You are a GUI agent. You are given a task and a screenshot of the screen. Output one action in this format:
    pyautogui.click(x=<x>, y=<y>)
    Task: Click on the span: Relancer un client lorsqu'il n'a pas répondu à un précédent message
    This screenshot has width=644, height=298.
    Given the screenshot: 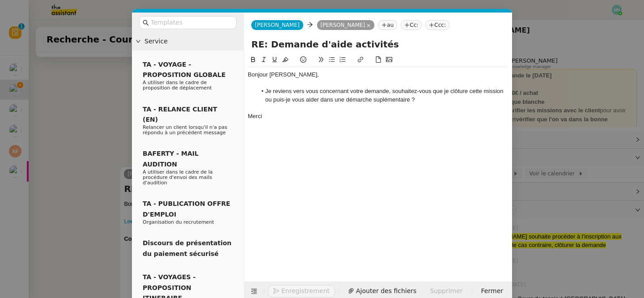 What is the action you would take?
    pyautogui.click(x=185, y=130)
    